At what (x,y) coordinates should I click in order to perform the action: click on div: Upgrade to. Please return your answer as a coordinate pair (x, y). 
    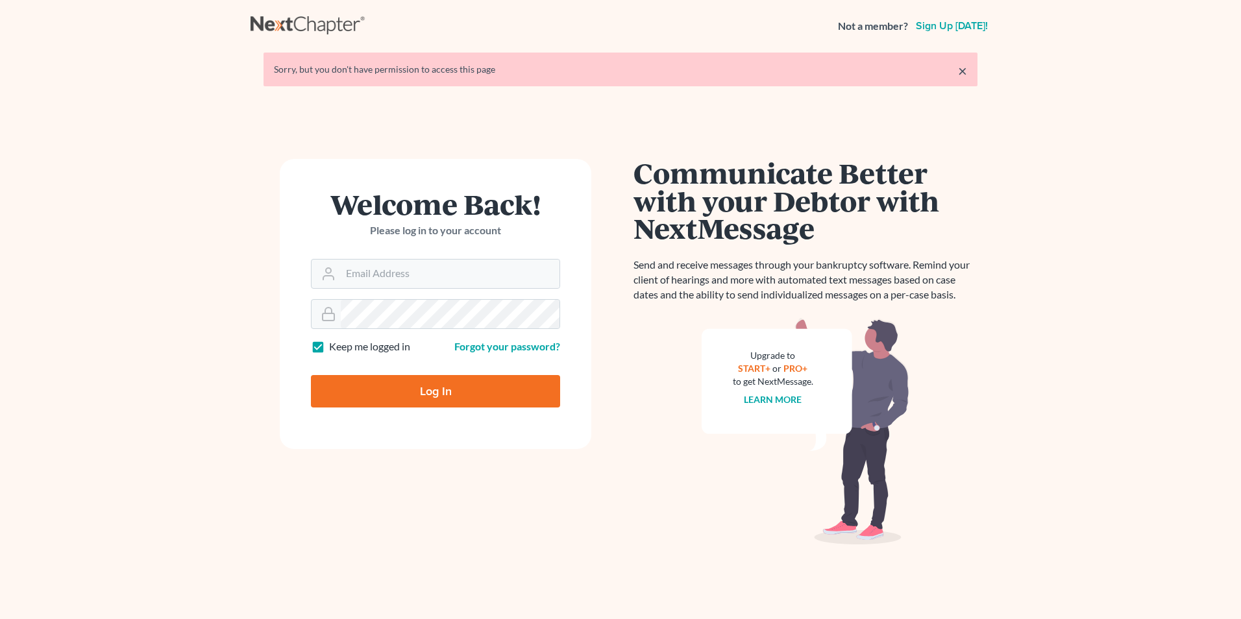
    Looking at the image, I should click on (773, 356).